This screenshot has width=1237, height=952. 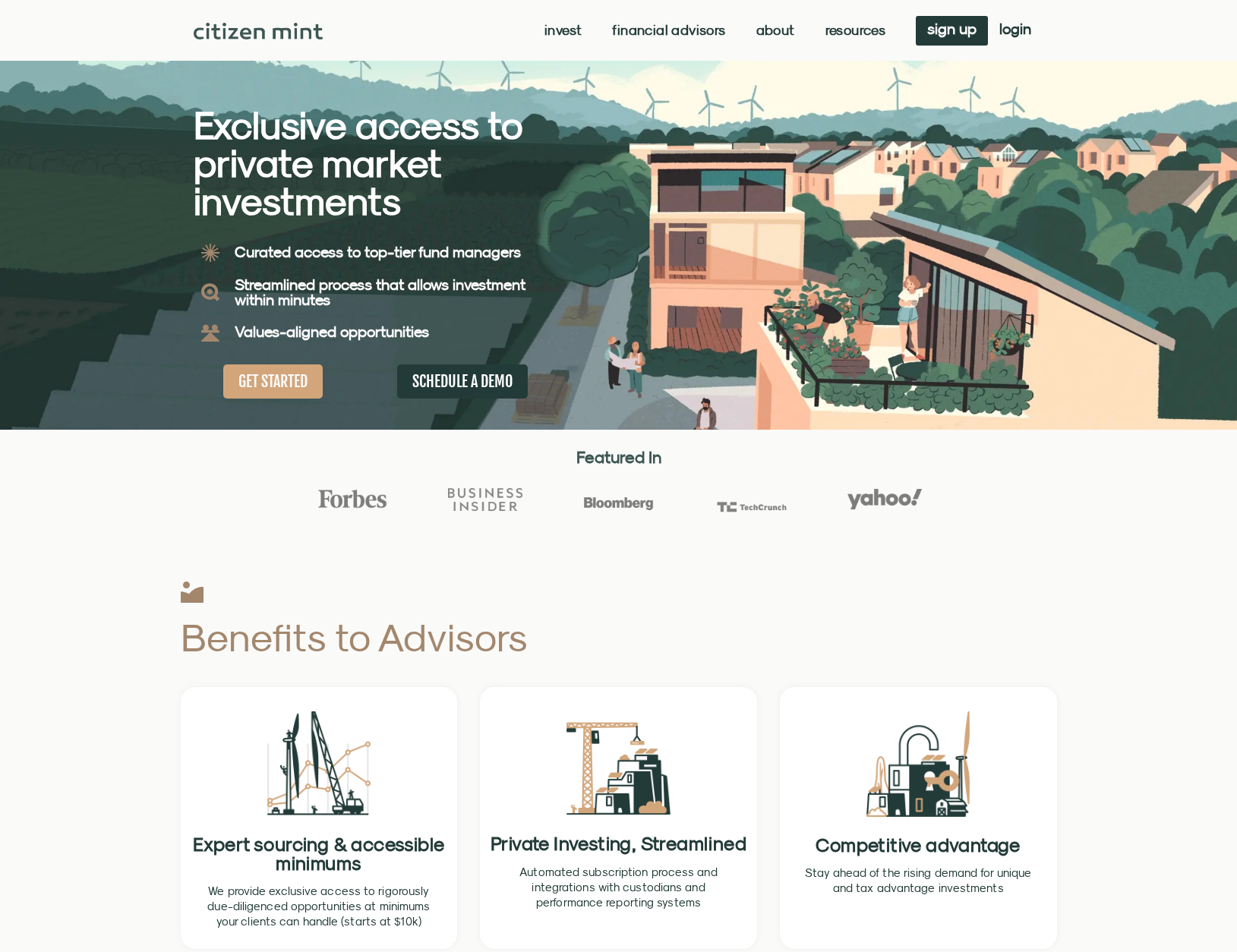 What do you see at coordinates (1015, 29) in the screenshot?
I see `span: login` at bounding box center [1015, 29].